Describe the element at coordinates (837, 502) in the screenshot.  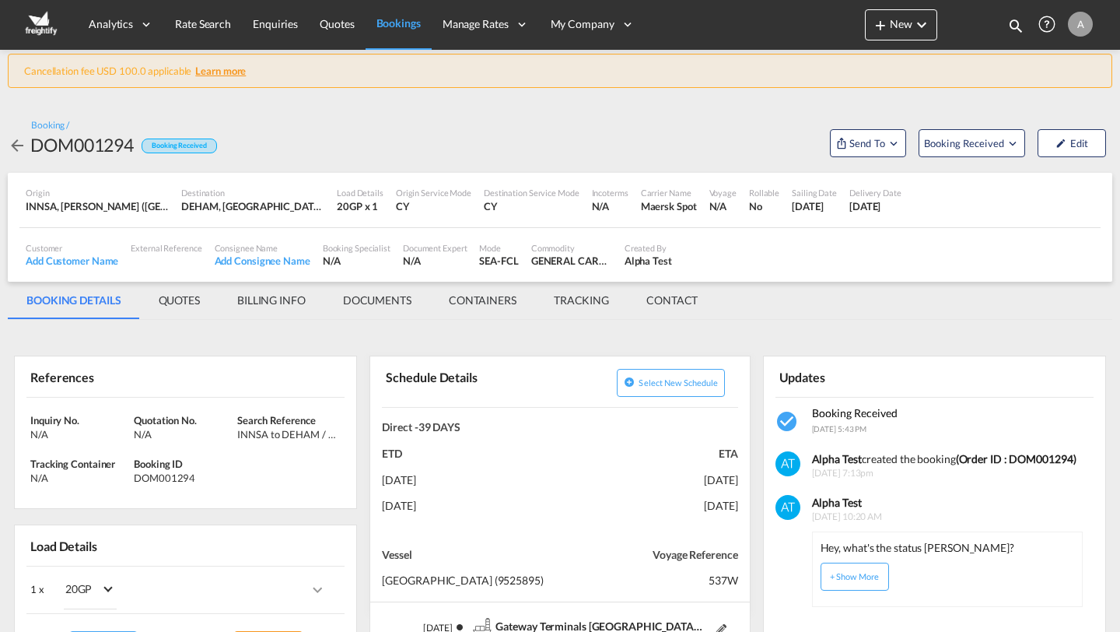
I see `b: Alpha Test` at that location.